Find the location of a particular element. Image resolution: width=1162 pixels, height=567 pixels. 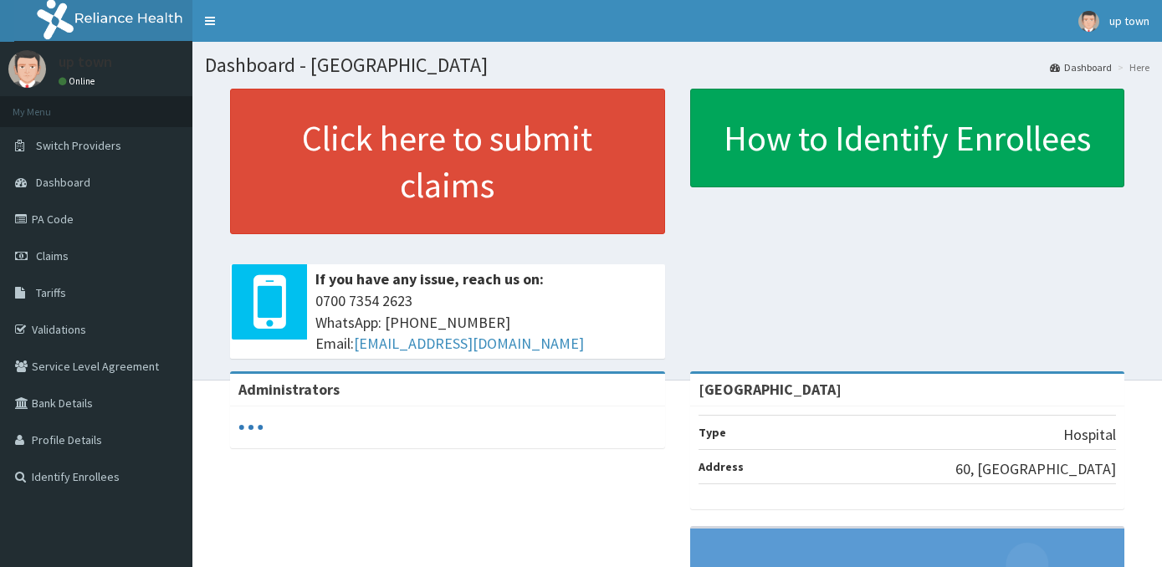

span: Claims is located at coordinates (52, 256).